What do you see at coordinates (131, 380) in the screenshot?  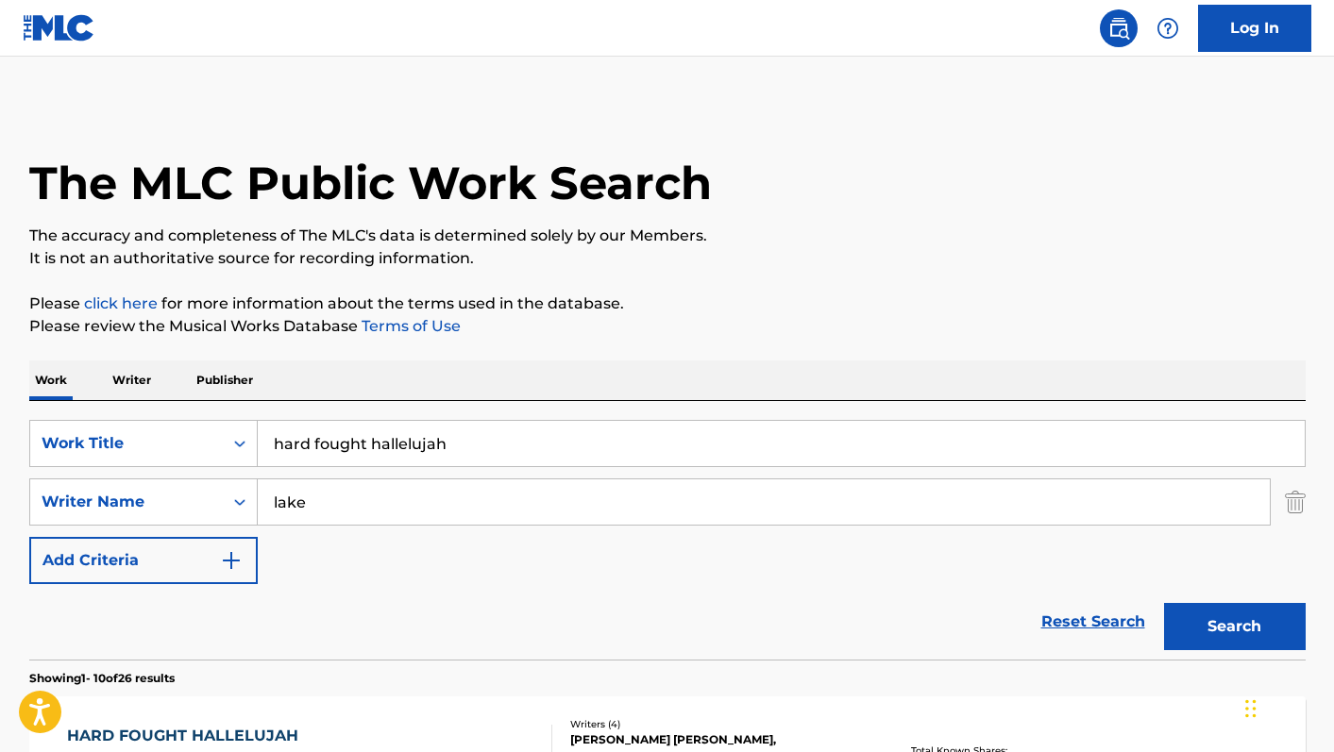 I see `p: Writer` at bounding box center [131, 380].